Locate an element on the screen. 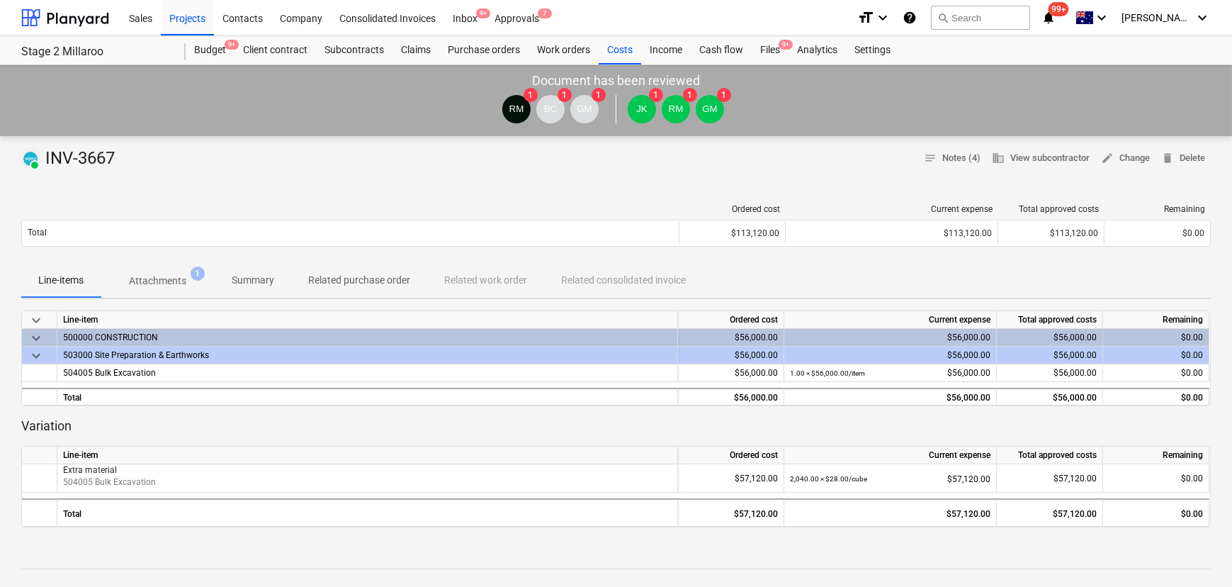 The height and width of the screenshot is (587, 1232). div: Stage 2 Millaroo is located at coordinates (95, 52).